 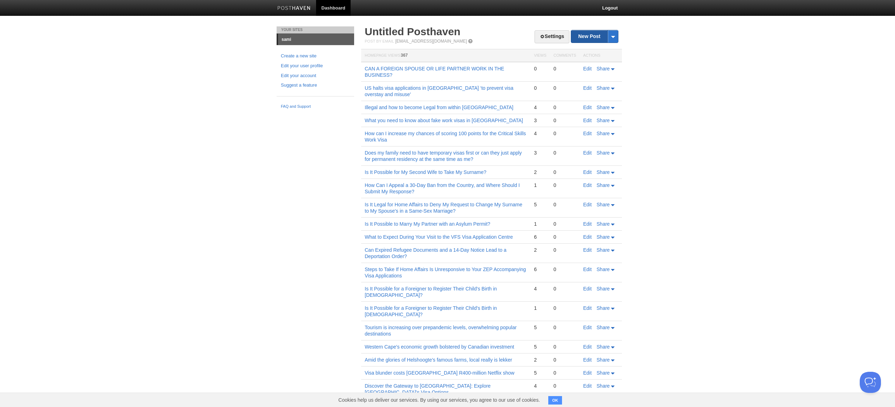 What do you see at coordinates (435, 253) in the screenshot?
I see `a: Can Expired Refugee Documents and a 14-Day Notice Lead to a Deportation Order?` at bounding box center [435, 253].